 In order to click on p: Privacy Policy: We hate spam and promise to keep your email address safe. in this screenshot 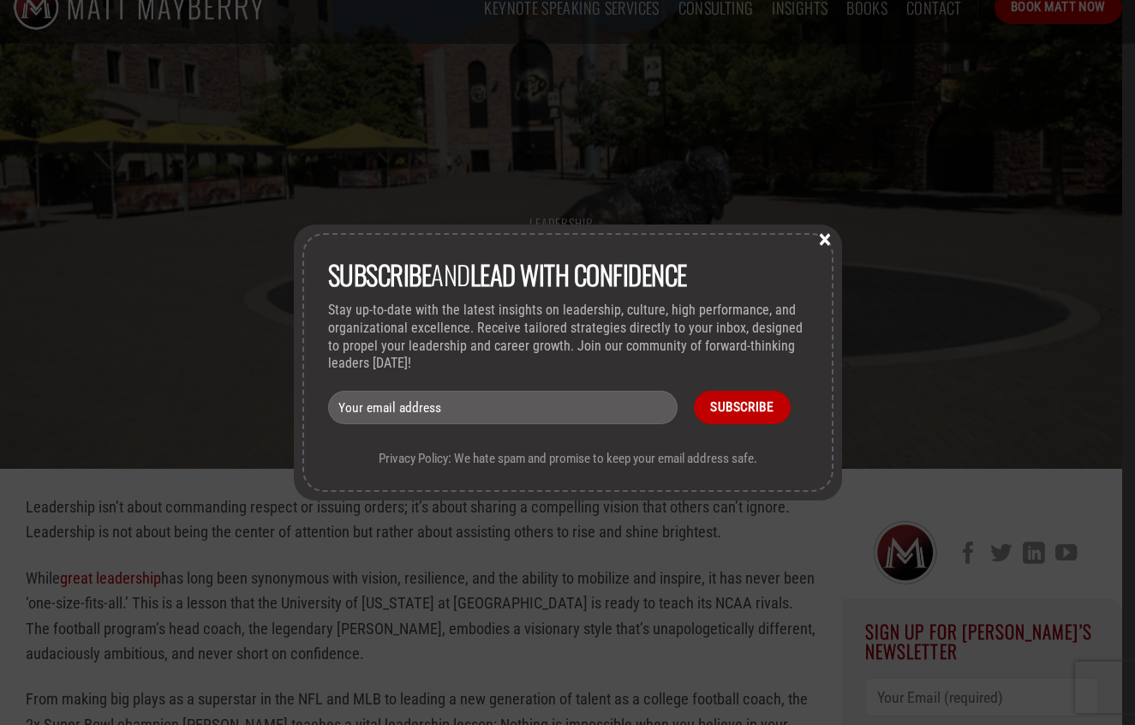, I will do `click(568, 458)`.